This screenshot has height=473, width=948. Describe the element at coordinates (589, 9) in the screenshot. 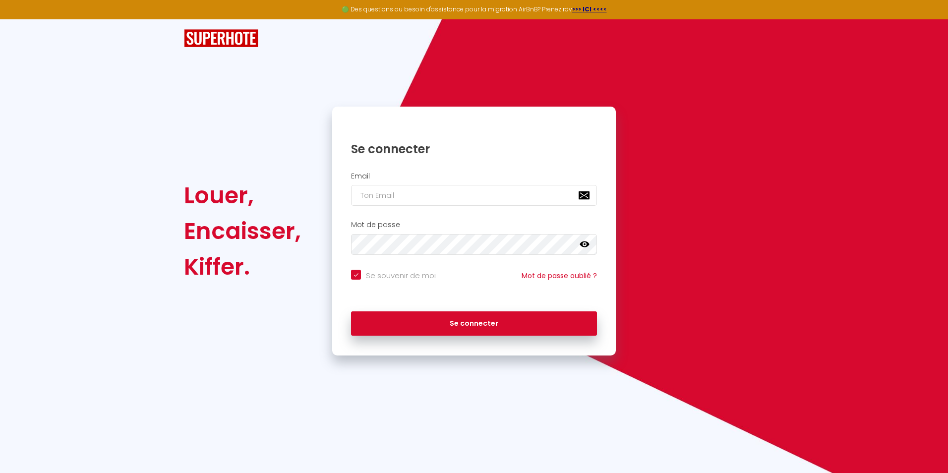

I see `strong: >>> ICI <<<<` at that location.